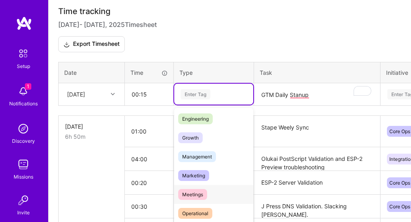 The image size is (411, 222). What do you see at coordinates (195, 213) in the screenshot?
I see `span: Operational` at bounding box center [195, 213].